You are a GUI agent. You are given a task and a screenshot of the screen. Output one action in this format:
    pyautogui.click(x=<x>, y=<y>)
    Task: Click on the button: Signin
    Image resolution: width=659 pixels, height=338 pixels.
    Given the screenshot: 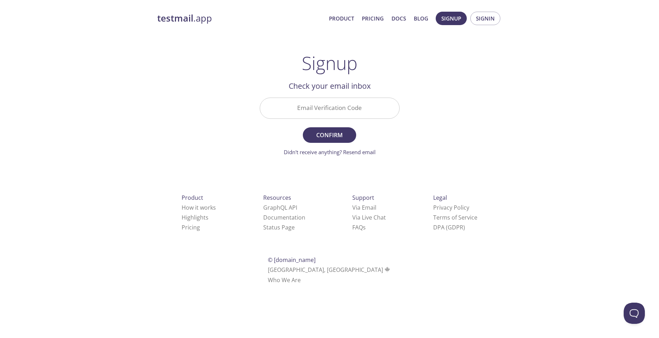 What is the action you would take?
    pyautogui.click(x=485, y=18)
    